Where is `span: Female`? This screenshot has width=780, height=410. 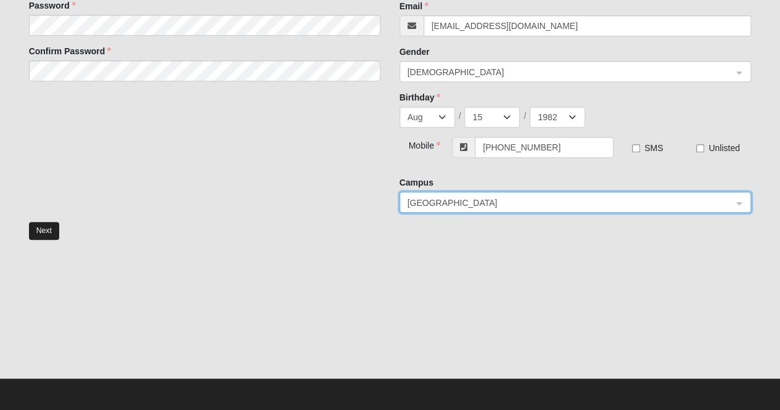 span: Female is located at coordinates (570, 72).